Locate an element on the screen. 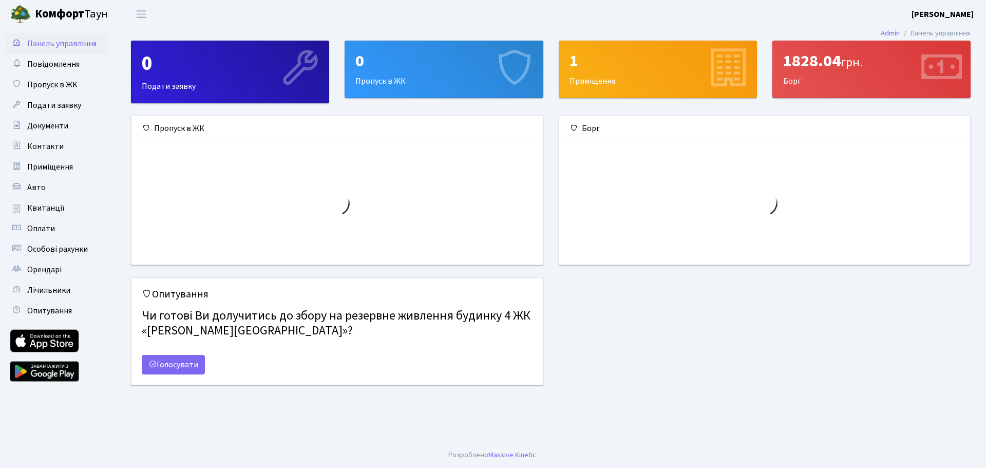 The image size is (986, 468). span: Квитанції is located at coordinates (46, 208).